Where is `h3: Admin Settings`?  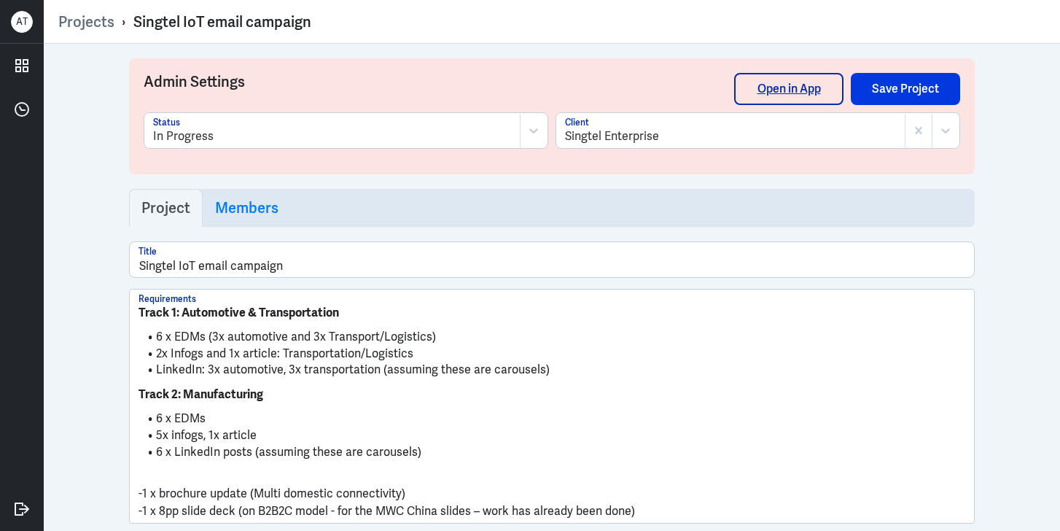 h3: Admin Settings is located at coordinates (439, 93).